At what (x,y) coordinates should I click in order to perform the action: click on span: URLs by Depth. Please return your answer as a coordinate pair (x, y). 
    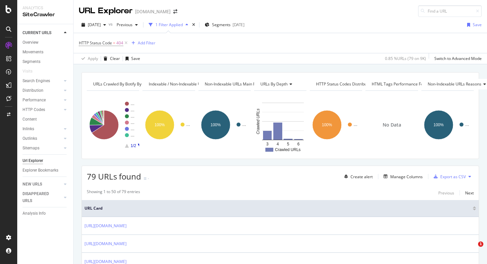
    Looking at the image, I should click on (274, 84).